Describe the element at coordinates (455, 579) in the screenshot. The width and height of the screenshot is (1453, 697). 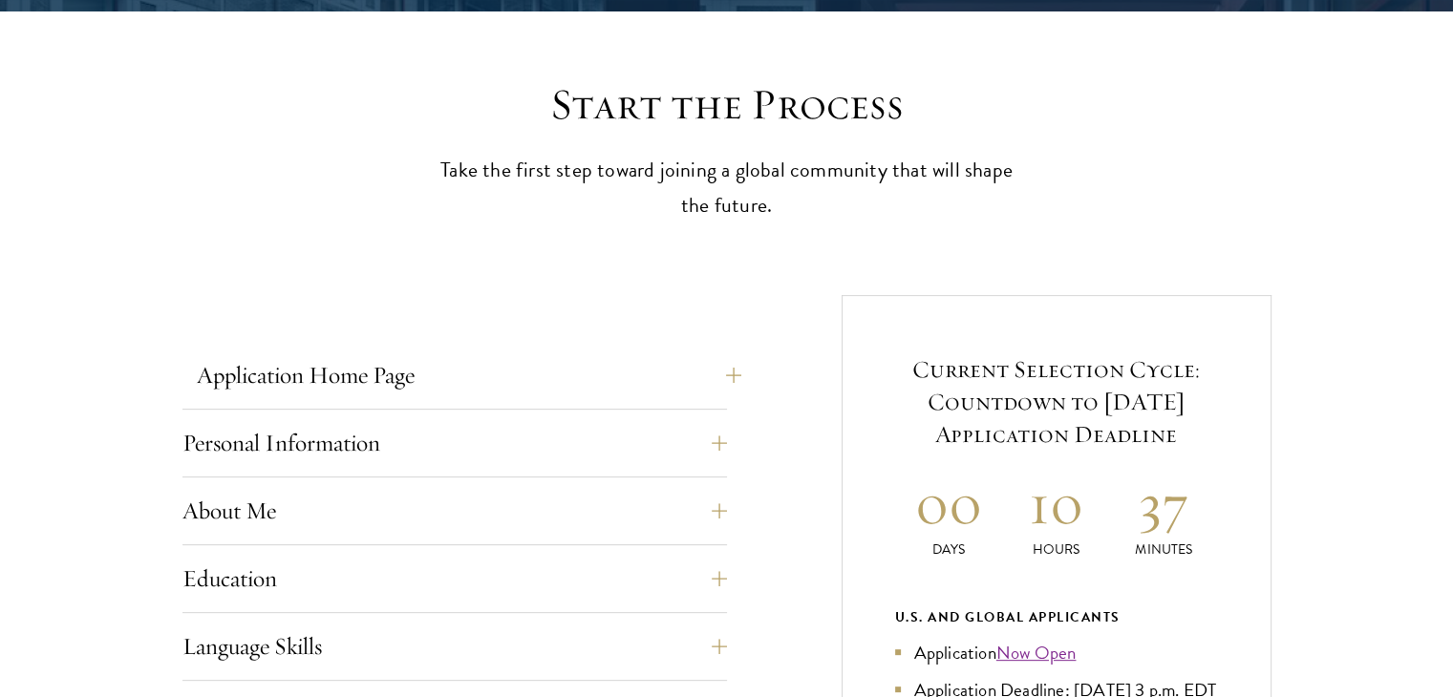
I see `button: Education` at that location.